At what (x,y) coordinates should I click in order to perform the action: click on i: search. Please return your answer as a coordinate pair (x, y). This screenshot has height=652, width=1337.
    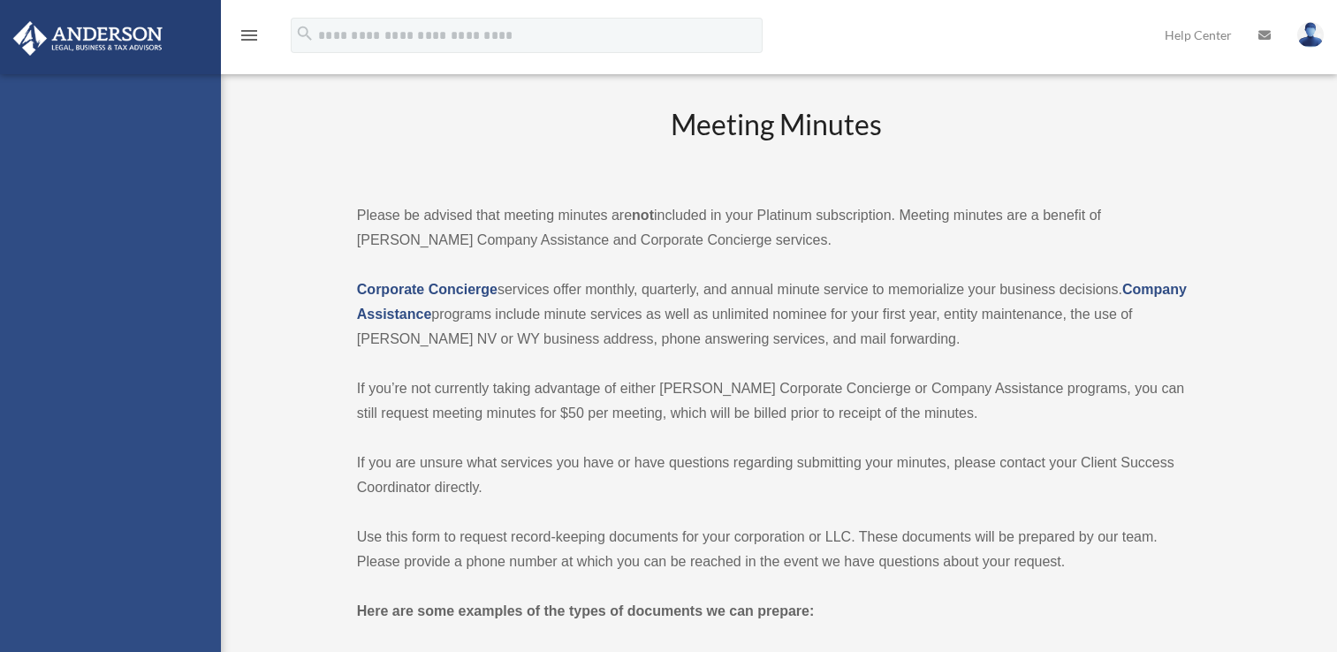
    Looking at the image, I should click on (305, 34).